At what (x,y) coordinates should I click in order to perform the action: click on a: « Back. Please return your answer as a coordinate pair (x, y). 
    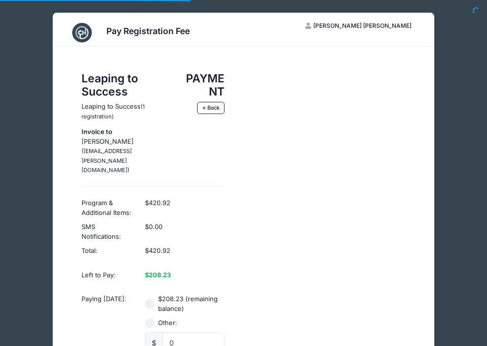
    Looking at the image, I should click on (211, 108).